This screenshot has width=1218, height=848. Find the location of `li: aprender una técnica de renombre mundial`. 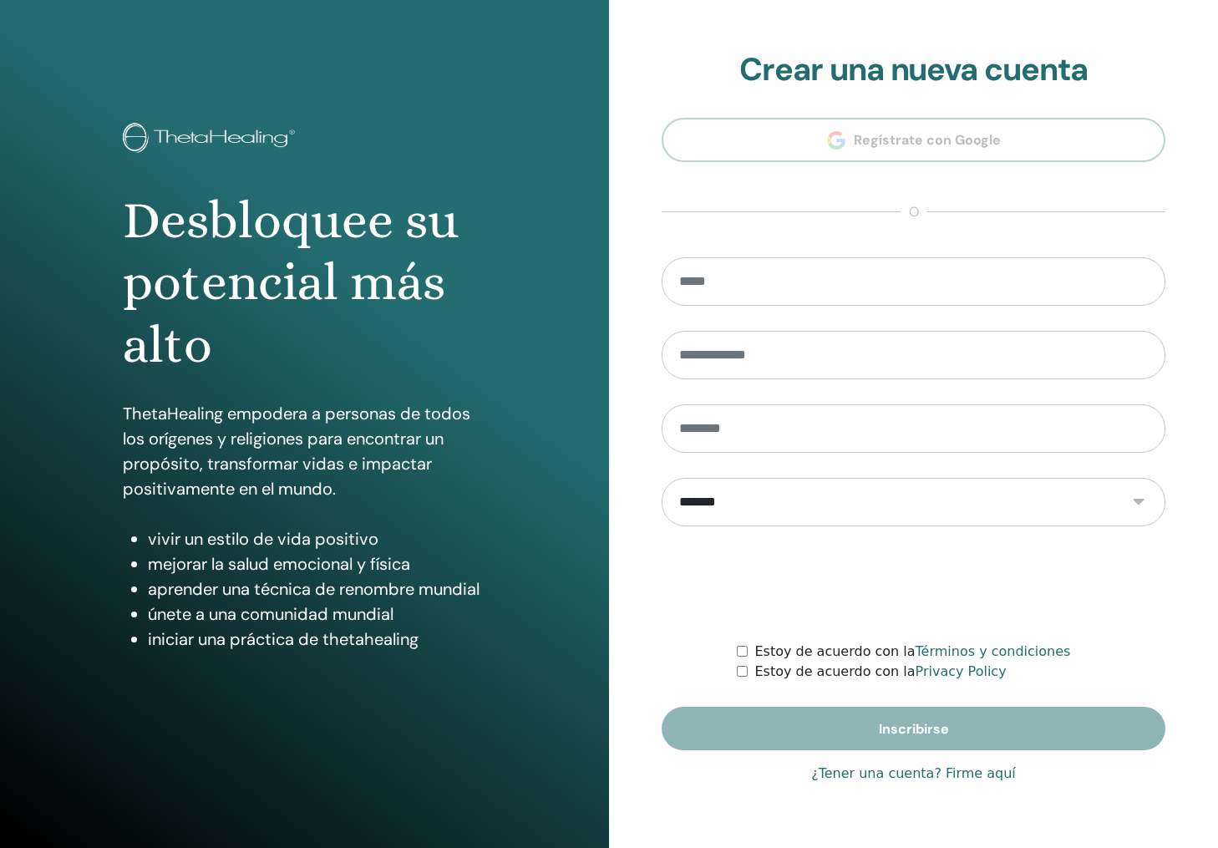

li: aprender una técnica de renombre mundial is located at coordinates (317, 589).